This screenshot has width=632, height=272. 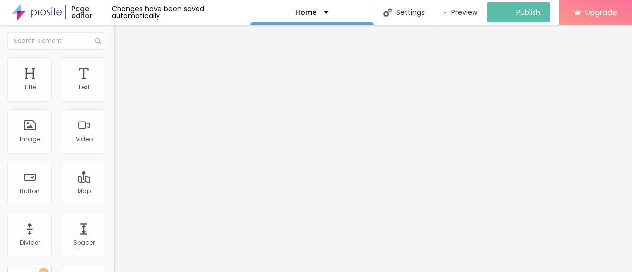 I want to click on div: Spacer, so click(x=84, y=243).